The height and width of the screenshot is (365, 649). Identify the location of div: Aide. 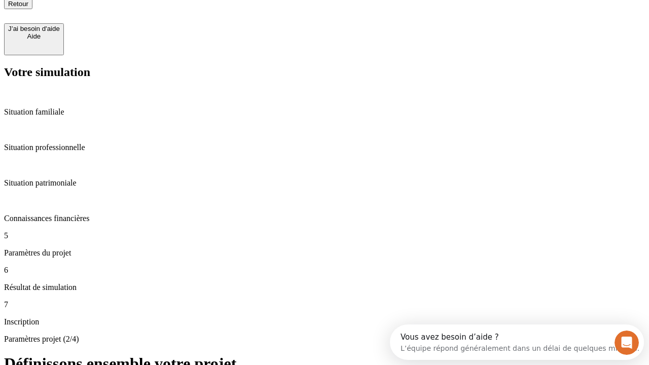
(34, 36).